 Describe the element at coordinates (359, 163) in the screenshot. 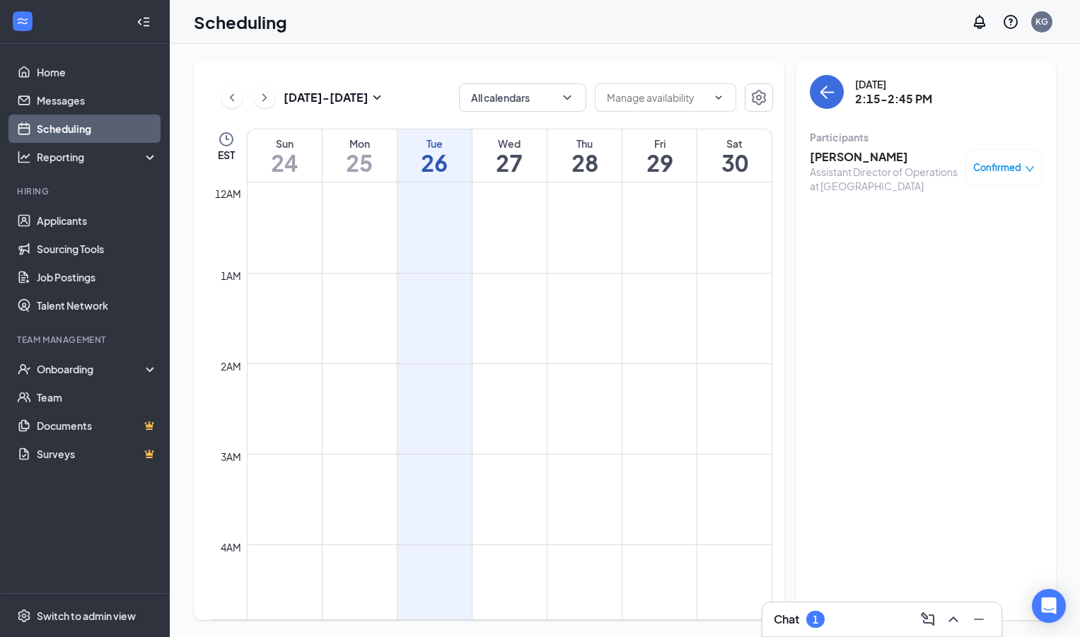

I see `h1: 25` at that location.